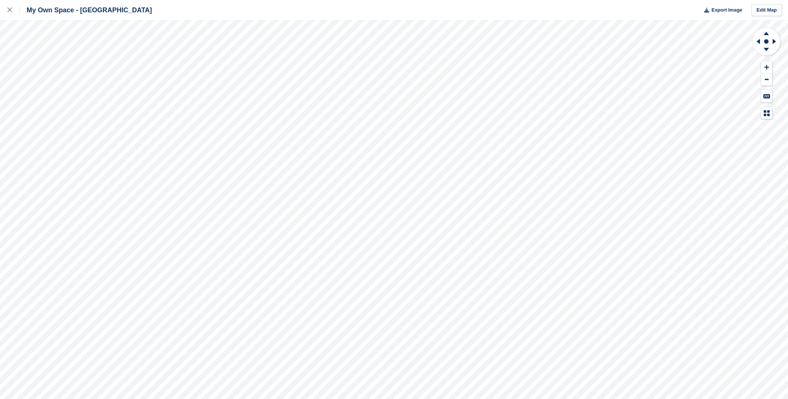 The height and width of the screenshot is (399, 788). Describe the element at coordinates (766, 80) in the screenshot. I see `button: Zoom Out` at that location.